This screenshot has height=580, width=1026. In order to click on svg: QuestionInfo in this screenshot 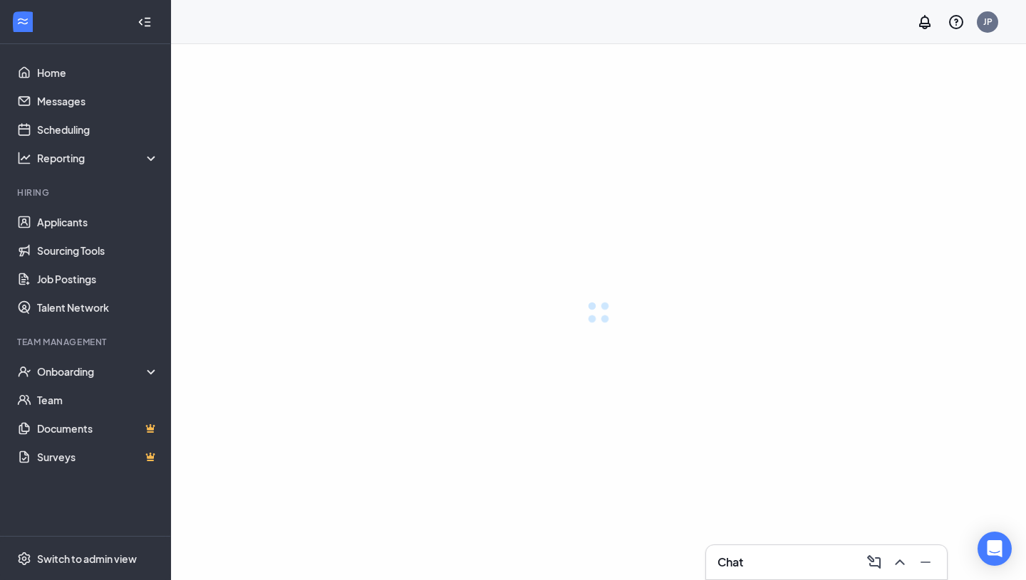, I will do `click(956, 22)`.